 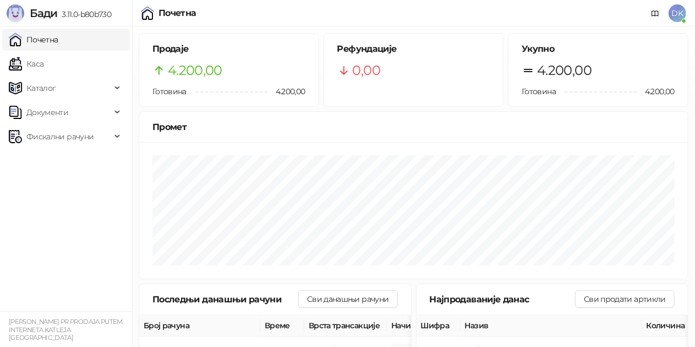 I want to click on th: Количина, so click(x=667, y=325).